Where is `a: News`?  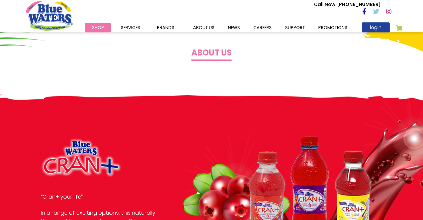 a: News is located at coordinates (234, 27).